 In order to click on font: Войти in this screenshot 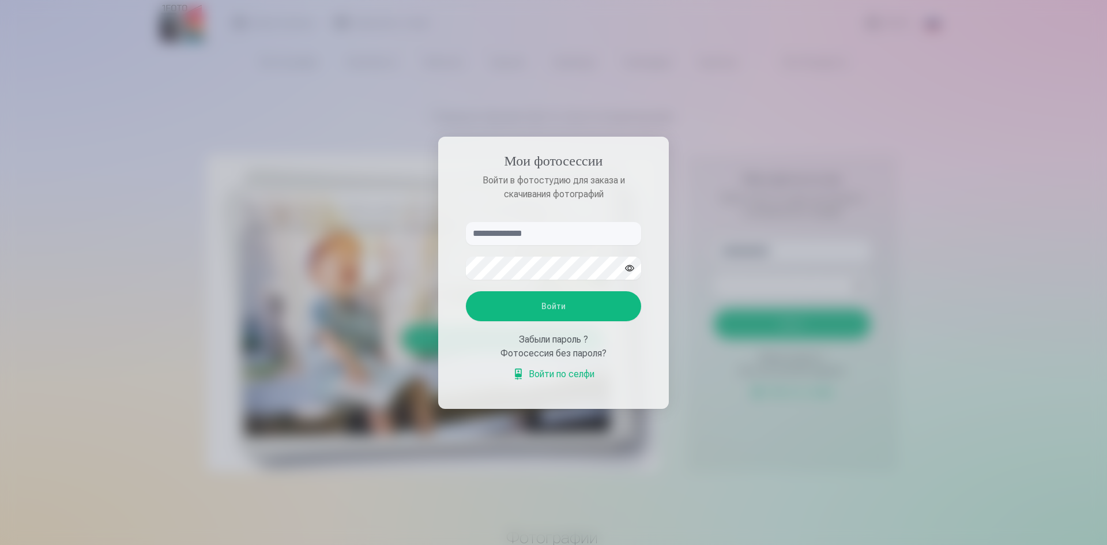, I will do `click(553, 306)`.